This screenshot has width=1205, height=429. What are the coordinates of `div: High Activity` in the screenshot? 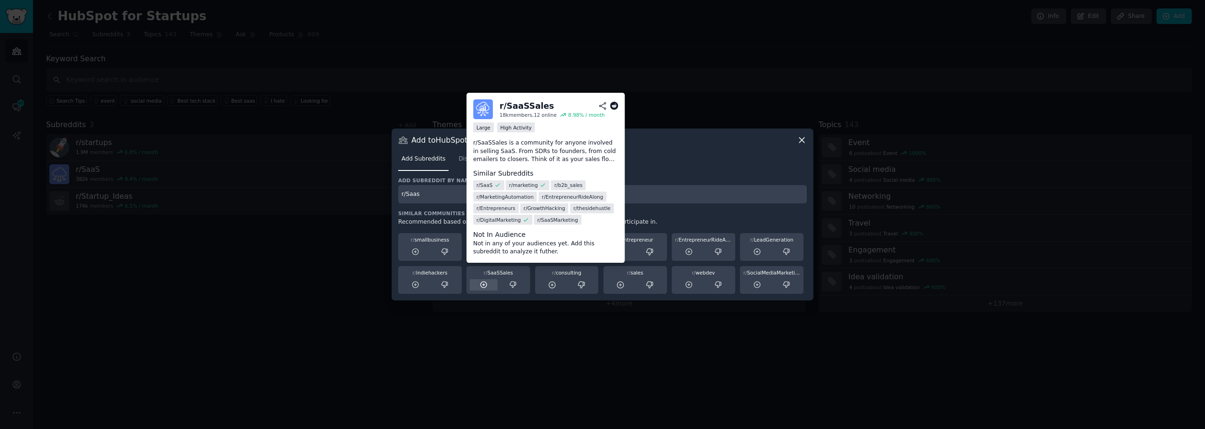 It's located at (516, 127).